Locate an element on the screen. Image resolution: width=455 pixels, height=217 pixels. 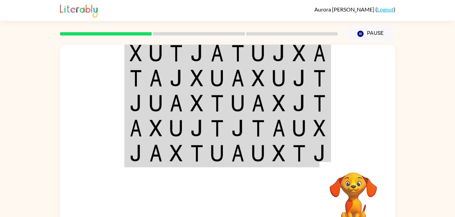
button: Pause is located at coordinates (370, 34).